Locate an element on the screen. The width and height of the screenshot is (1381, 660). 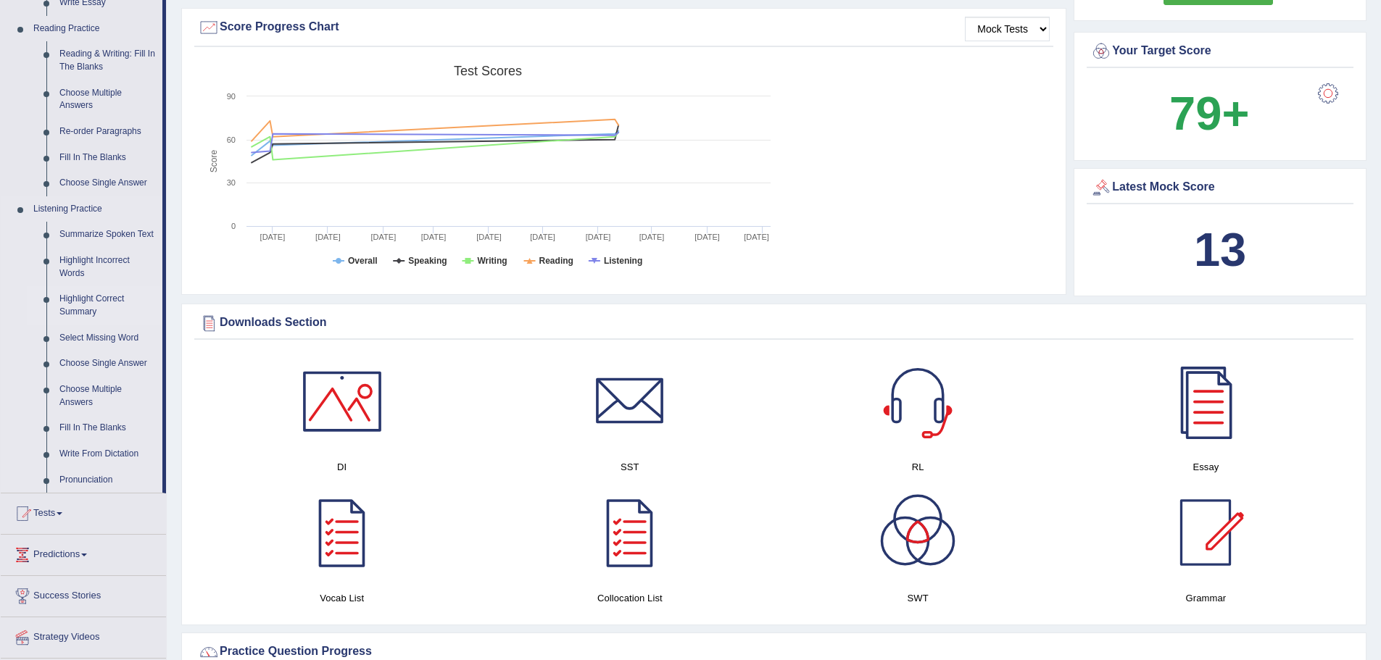
a: Select Missing Word is located at coordinates (107, 339).